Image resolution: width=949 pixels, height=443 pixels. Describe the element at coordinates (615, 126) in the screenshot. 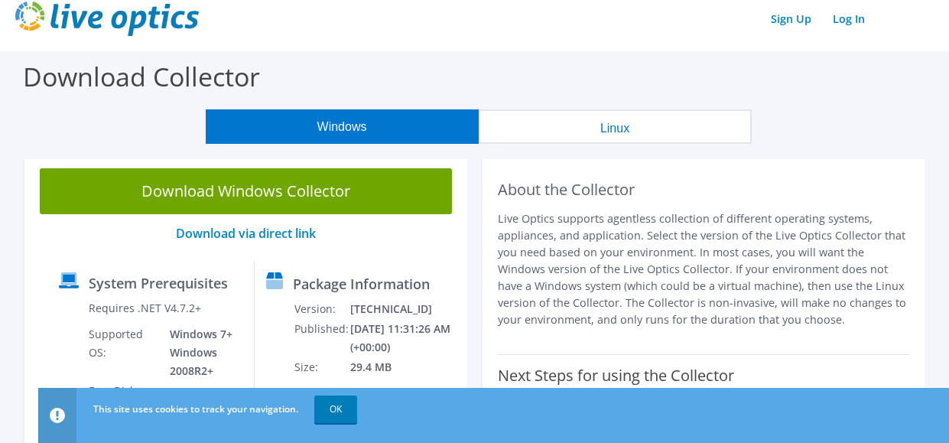

I see `button: Linux` at that location.